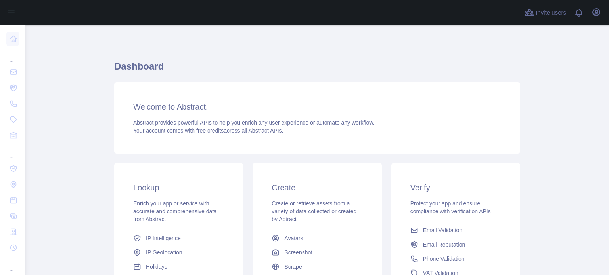 This screenshot has width=609, height=275. Describe the element at coordinates (443, 259) in the screenshot. I see `span: Phone Validation` at that location.